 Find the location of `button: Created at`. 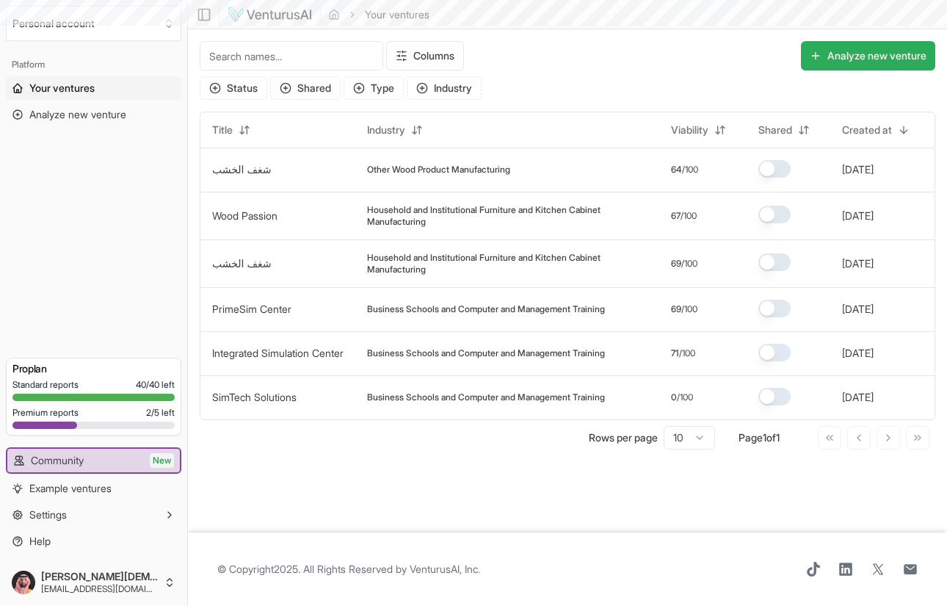

button: Created at is located at coordinates (876, 130).